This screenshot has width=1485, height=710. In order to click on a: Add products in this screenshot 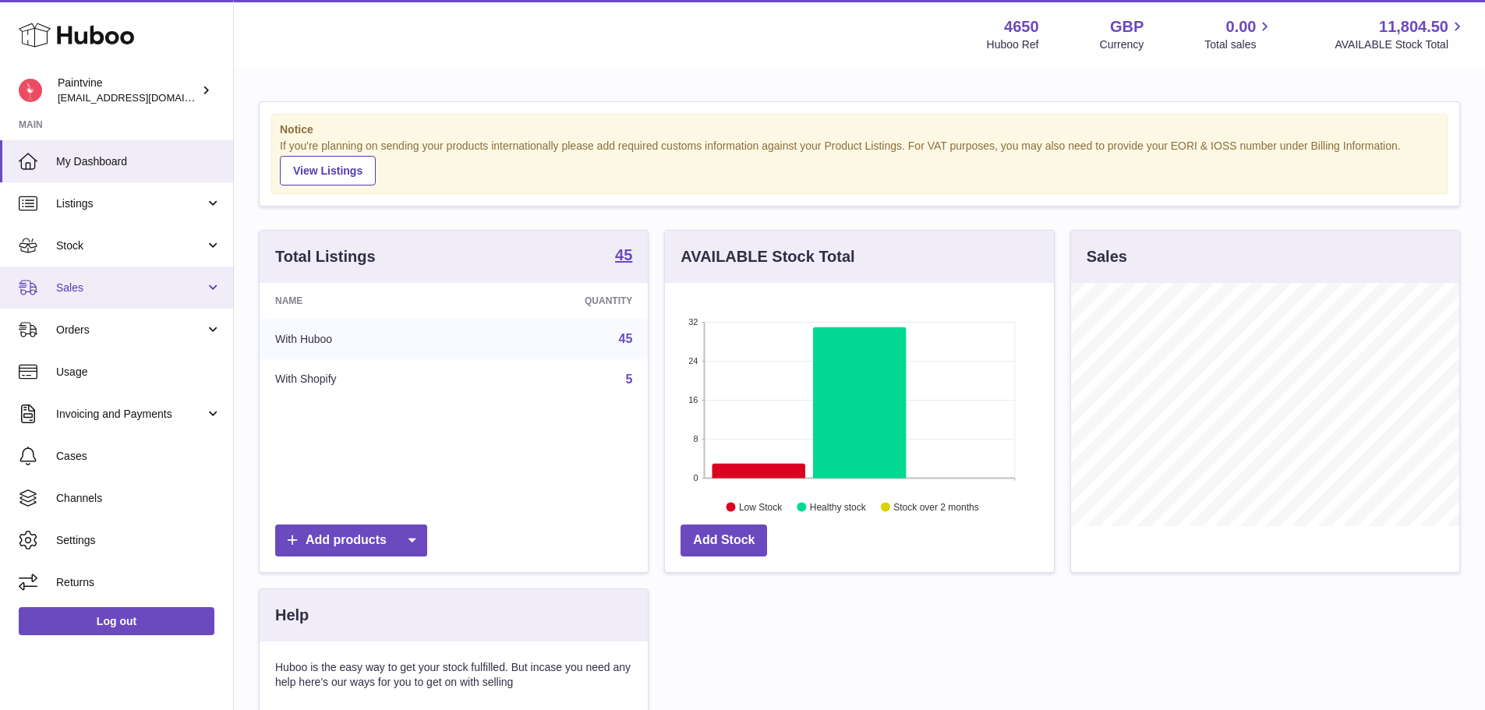, I will do `click(351, 540)`.